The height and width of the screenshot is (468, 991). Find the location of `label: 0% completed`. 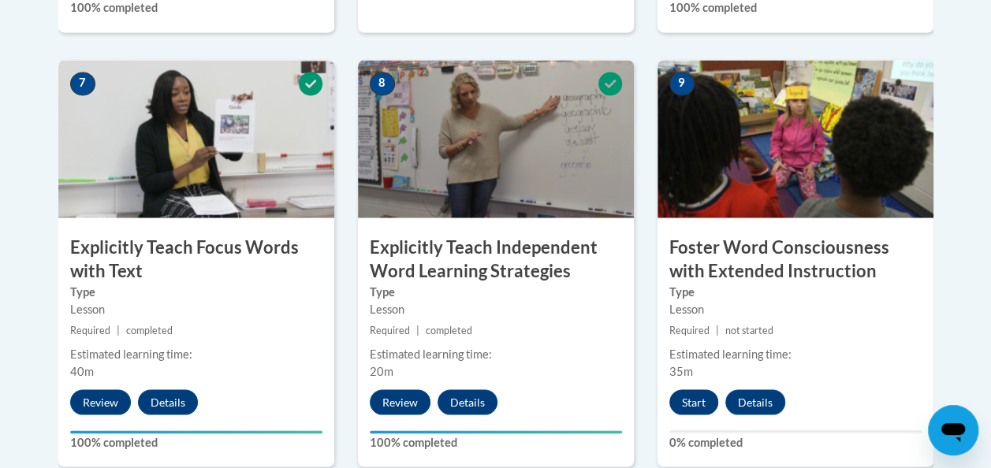

label: 0% completed is located at coordinates (795, 442).